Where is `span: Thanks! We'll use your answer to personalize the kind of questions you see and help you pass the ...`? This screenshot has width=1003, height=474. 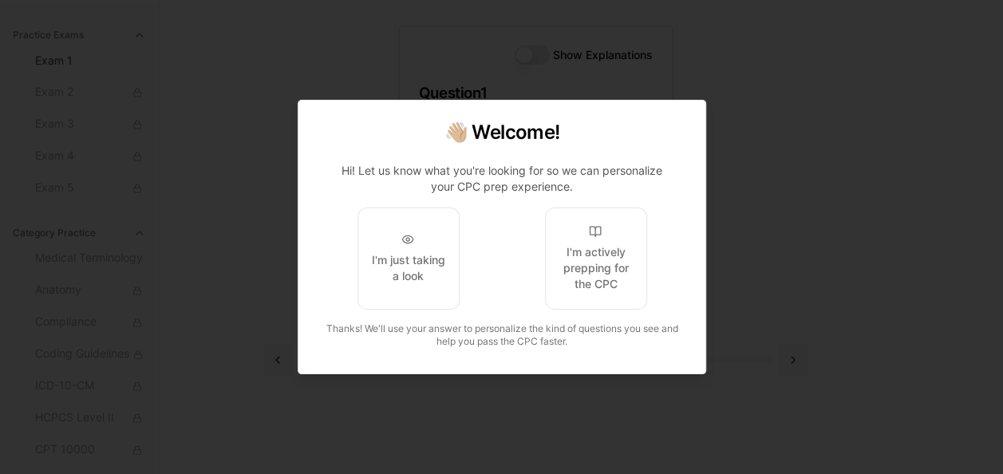 span: Thanks! We'll use your answer to personalize the kind of questions you see and help you pass the ... is located at coordinates (501, 334).